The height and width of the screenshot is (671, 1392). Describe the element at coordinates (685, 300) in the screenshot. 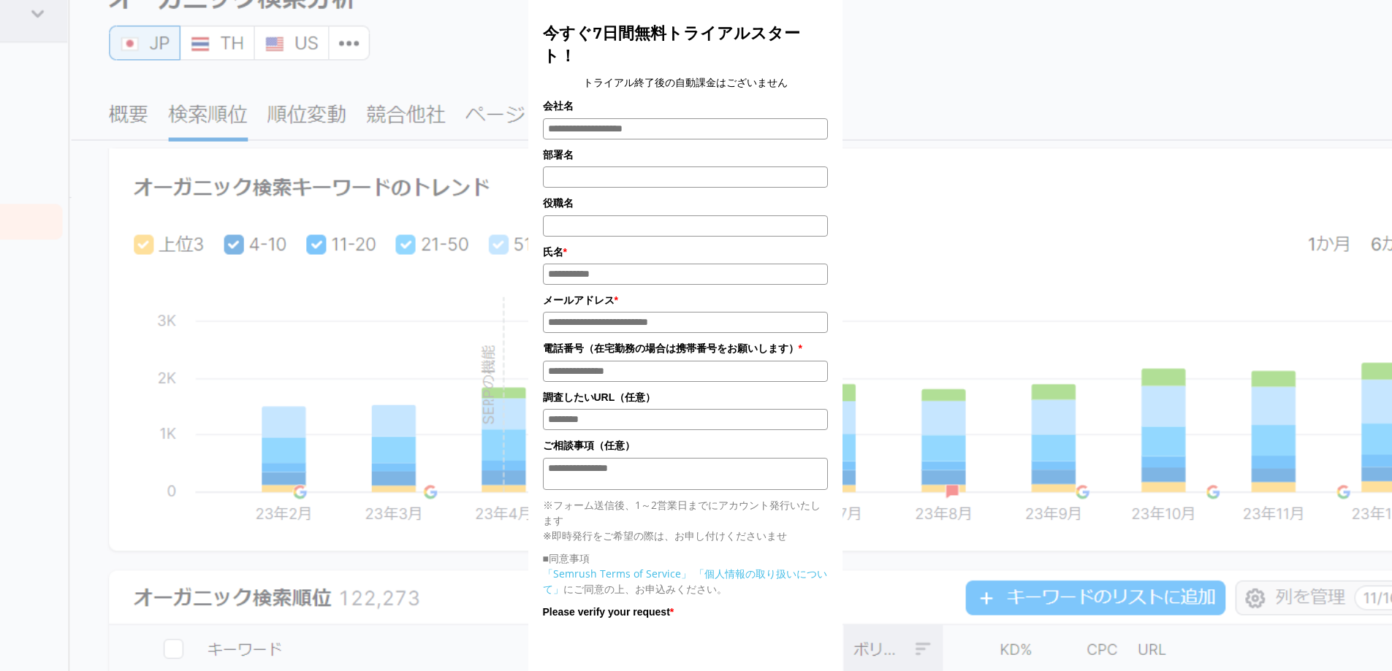

I see `label: メールアドレス` at that location.